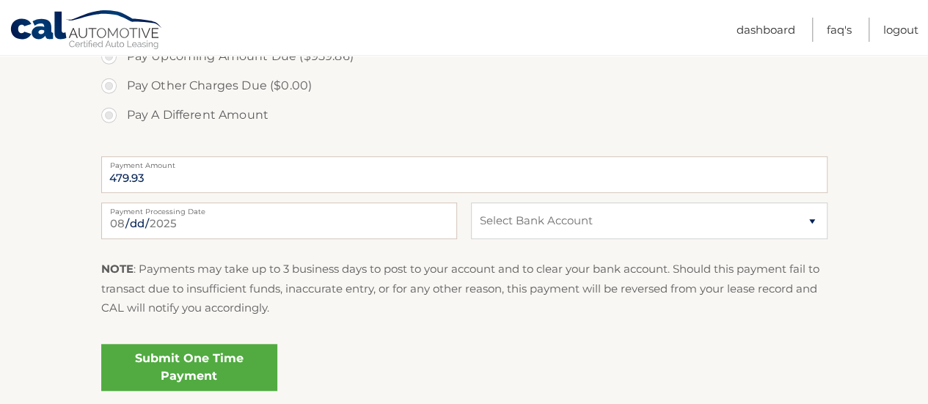 This screenshot has width=928, height=404. What do you see at coordinates (279, 221) in the screenshot?
I see `input: Payment Date` at bounding box center [279, 221].